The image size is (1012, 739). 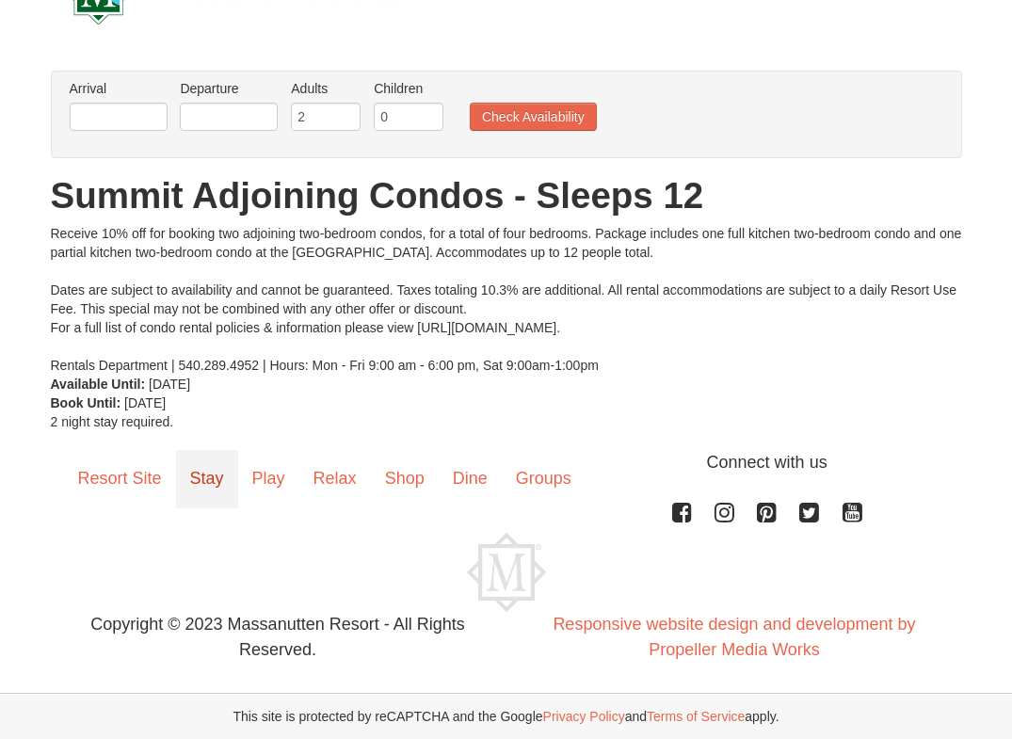 What do you see at coordinates (409, 88) in the screenshot?
I see `label: Children` at bounding box center [409, 88].